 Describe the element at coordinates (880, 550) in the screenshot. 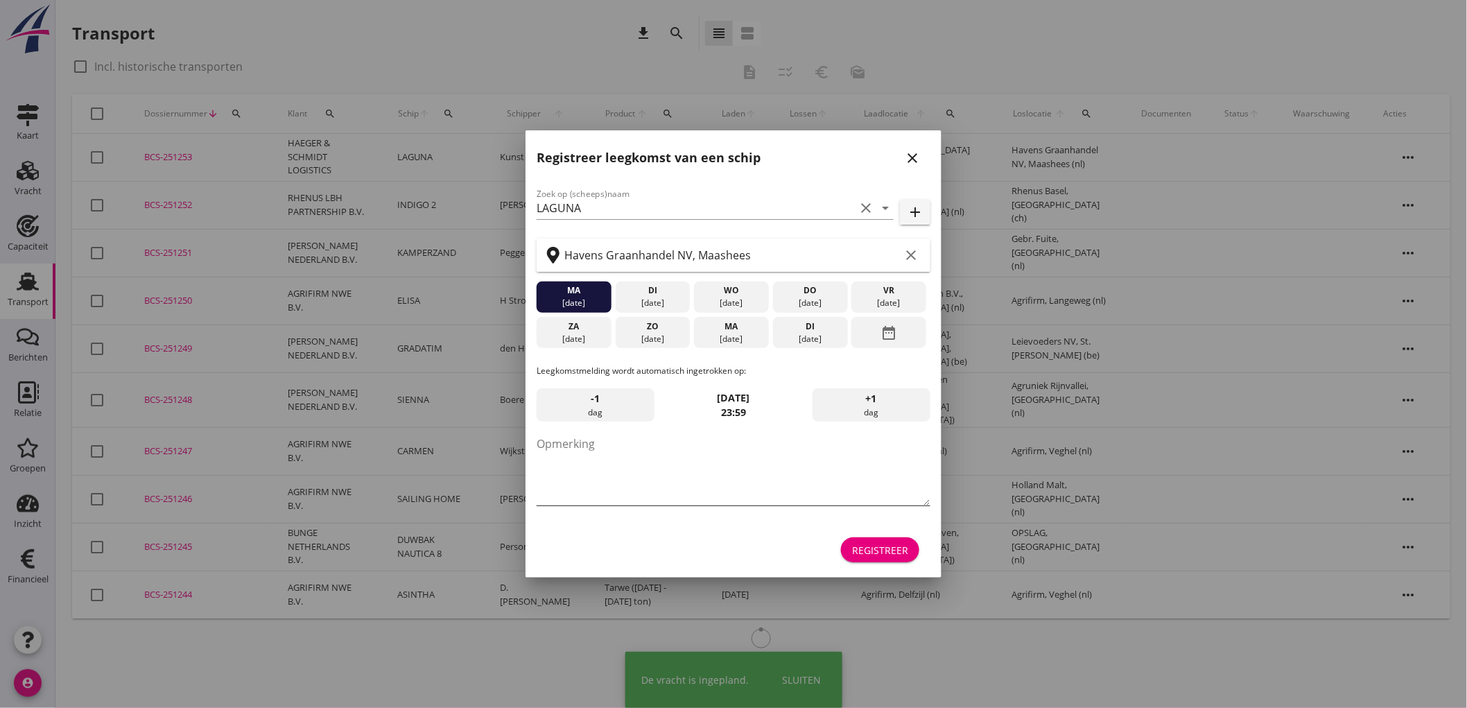

I see `button: Registreer` at that location.